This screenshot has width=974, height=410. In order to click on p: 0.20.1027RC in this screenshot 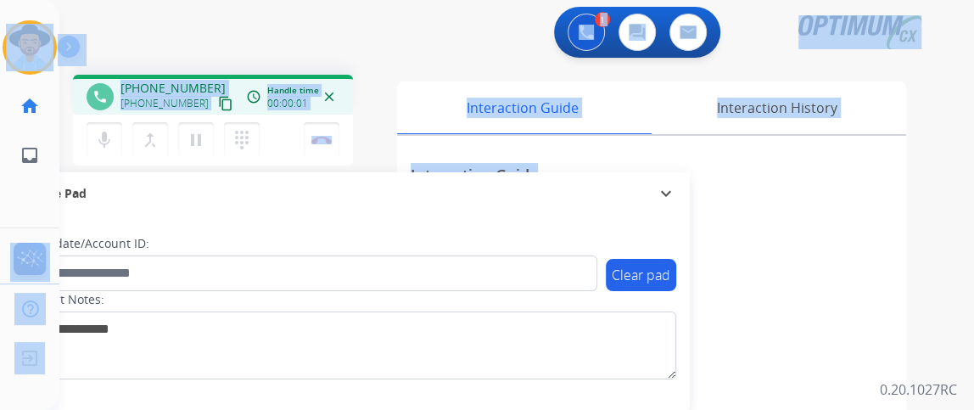, I will do `click(918, 389)`.